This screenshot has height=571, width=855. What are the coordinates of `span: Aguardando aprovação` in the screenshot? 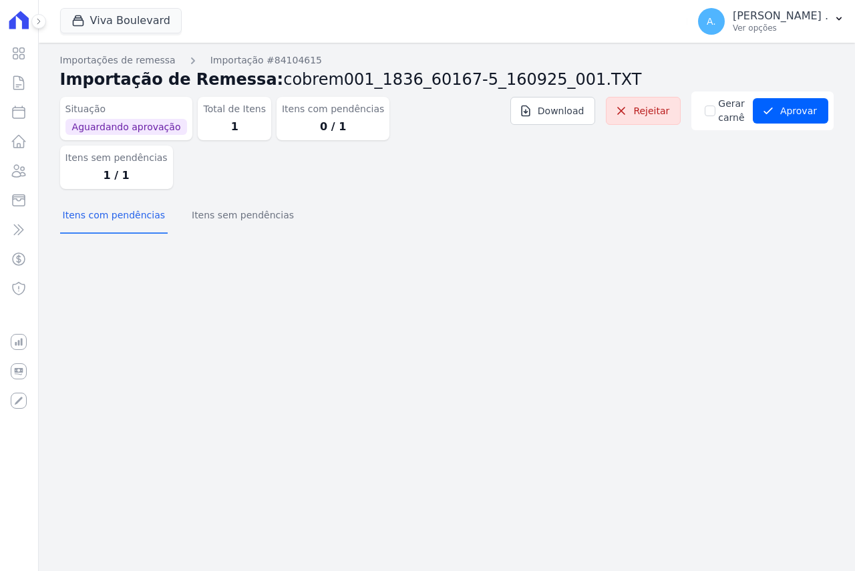 It's located at (126, 127).